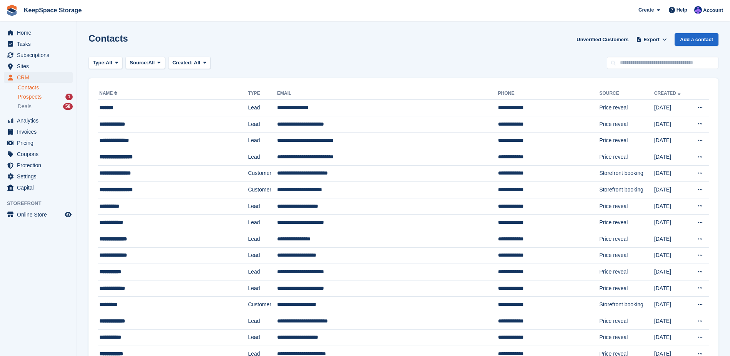 The height and width of the screenshot is (356, 730). What do you see at coordinates (25, 106) in the screenshot?
I see `span: Deals` at bounding box center [25, 106].